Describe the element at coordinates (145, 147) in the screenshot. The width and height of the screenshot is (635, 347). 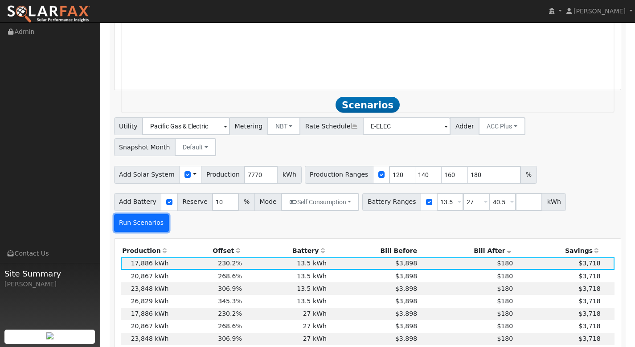
I see `span: Snapshot Month` at that location.